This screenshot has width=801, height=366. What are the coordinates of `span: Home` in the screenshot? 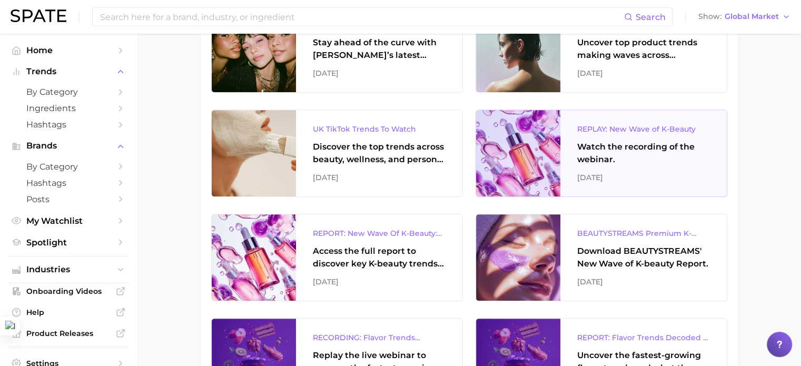 It's located at (68, 50).